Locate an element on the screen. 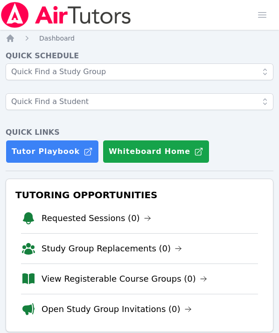 This screenshot has width=279, height=333. a: Requested Sessions (0) is located at coordinates (96, 218).